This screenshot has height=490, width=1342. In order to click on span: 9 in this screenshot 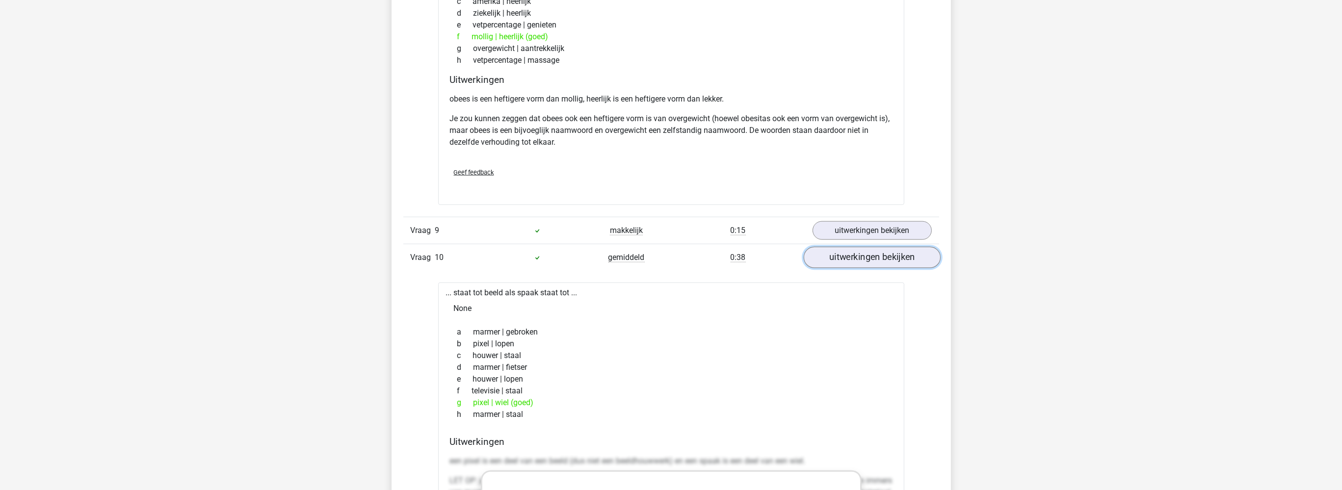, I will do `click(437, 230)`.